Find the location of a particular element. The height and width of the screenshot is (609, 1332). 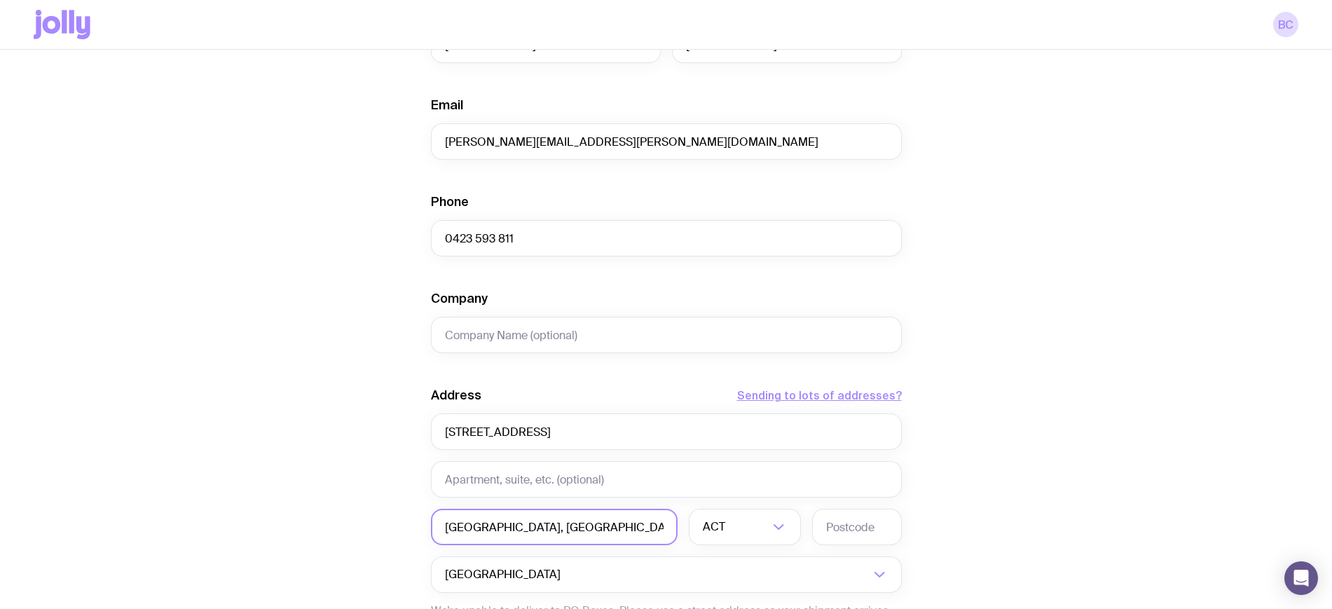

a: BC is located at coordinates (1285, 25).